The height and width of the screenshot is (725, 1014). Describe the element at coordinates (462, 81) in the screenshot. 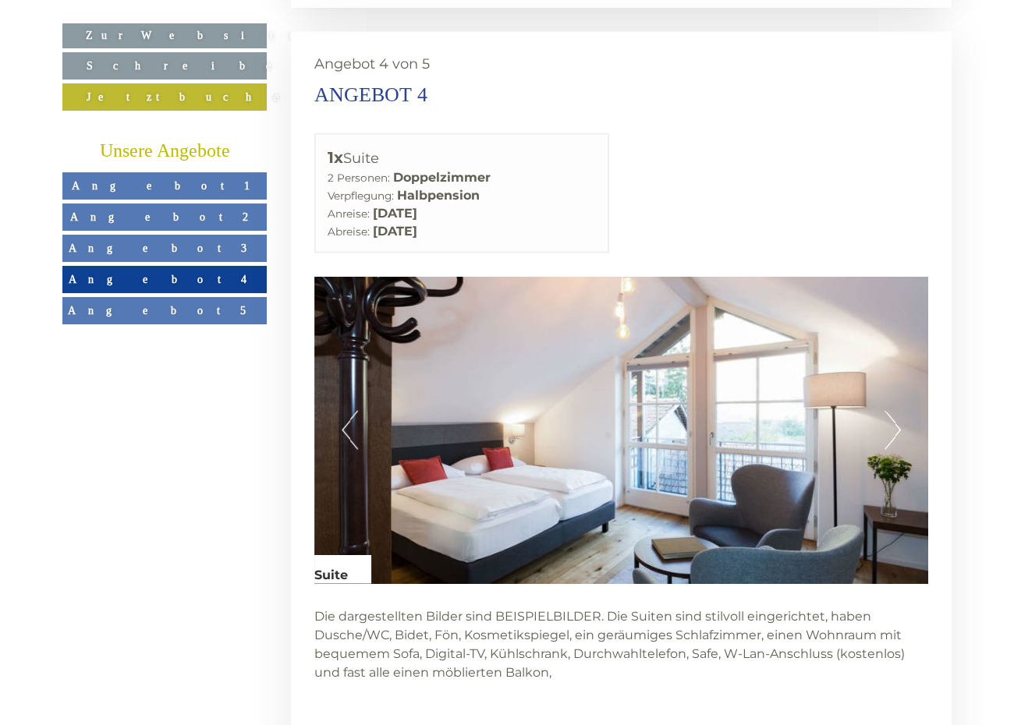

I see `small: 20:43` at that location.